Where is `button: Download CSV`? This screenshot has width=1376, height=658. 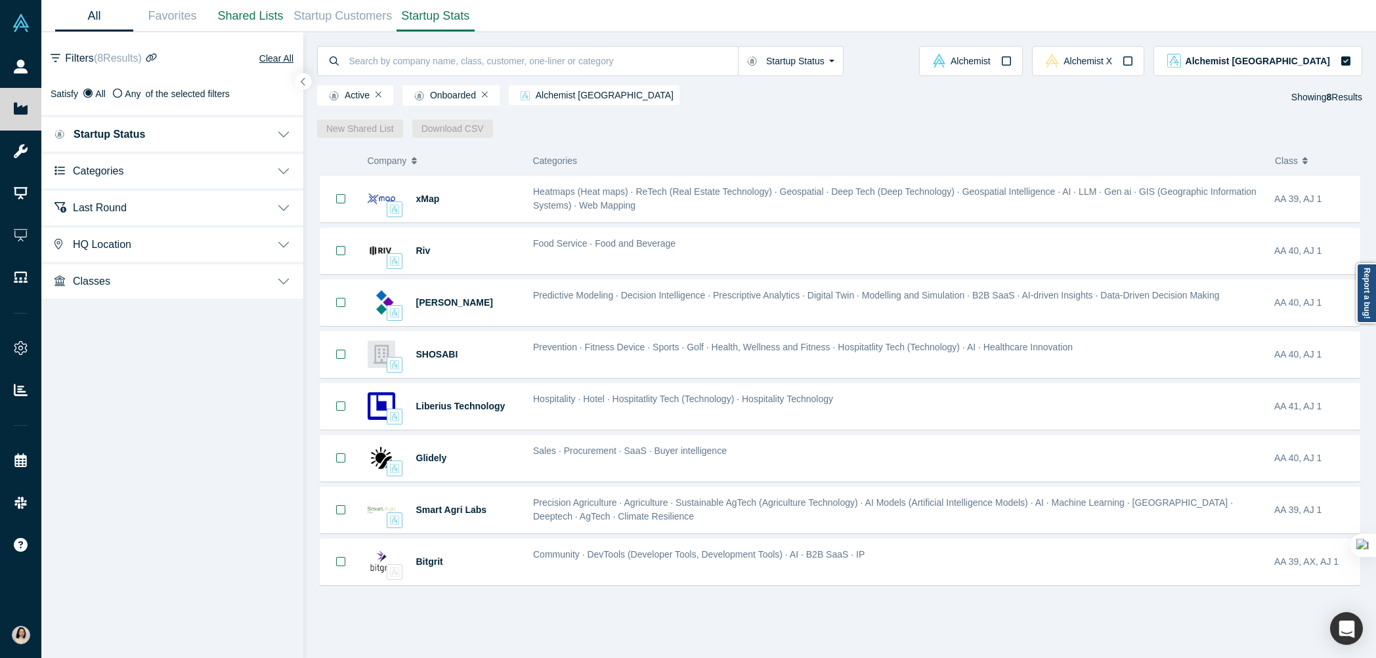 button: Download CSV is located at coordinates (452, 129).